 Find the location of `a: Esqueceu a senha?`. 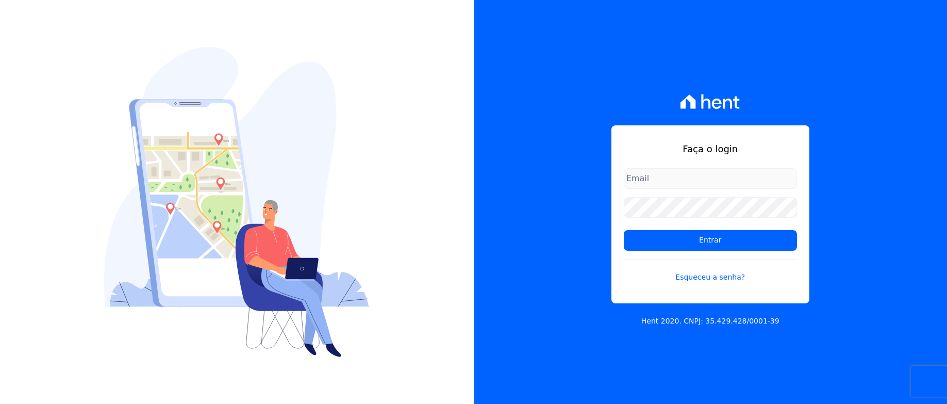

a: Esqueceu a senha? is located at coordinates (711, 271).